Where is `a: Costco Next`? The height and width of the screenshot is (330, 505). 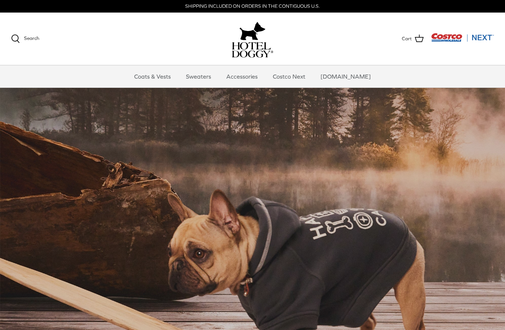 a: Costco Next is located at coordinates (289, 76).